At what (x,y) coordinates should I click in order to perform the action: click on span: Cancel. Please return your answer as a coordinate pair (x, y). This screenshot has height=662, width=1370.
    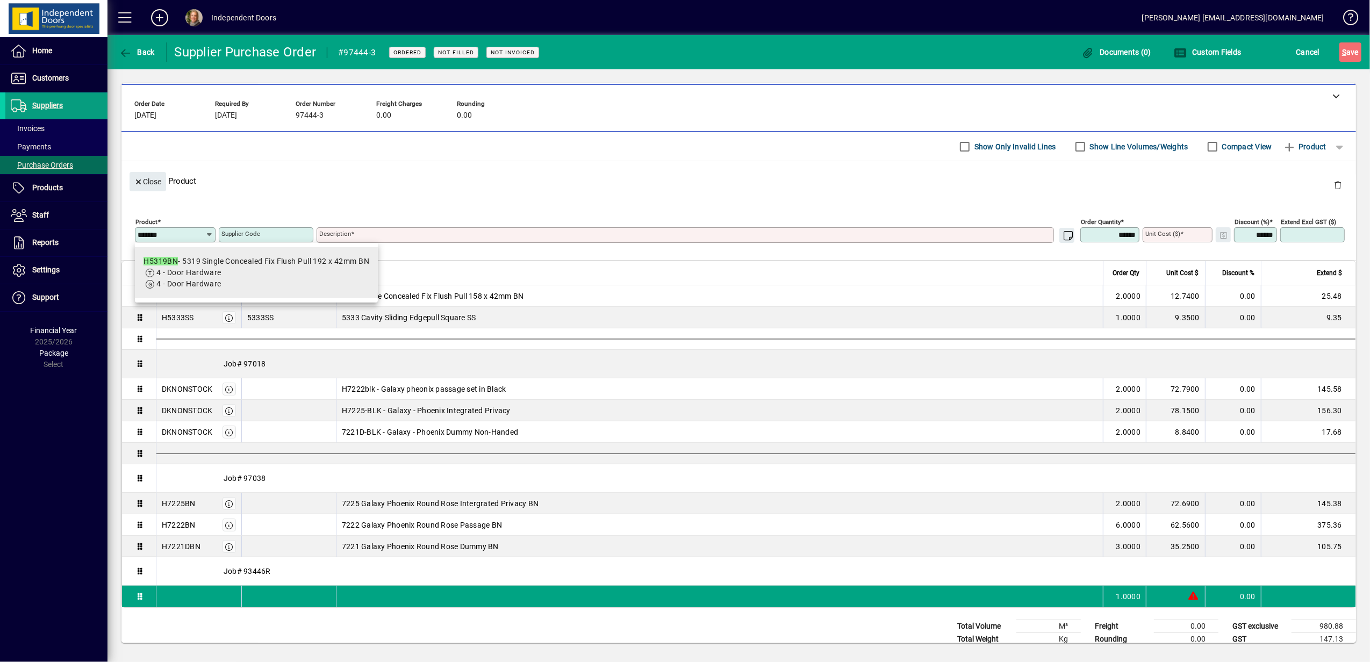
    Looking at the image, I should click on (1308, 52).